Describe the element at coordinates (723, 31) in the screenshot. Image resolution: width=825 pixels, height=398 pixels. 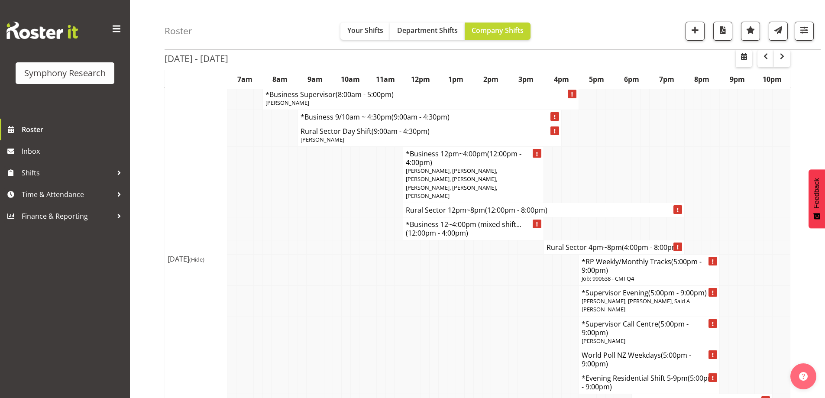
I see `button: Download a PDF of the roster according to the set date range.` at that location.